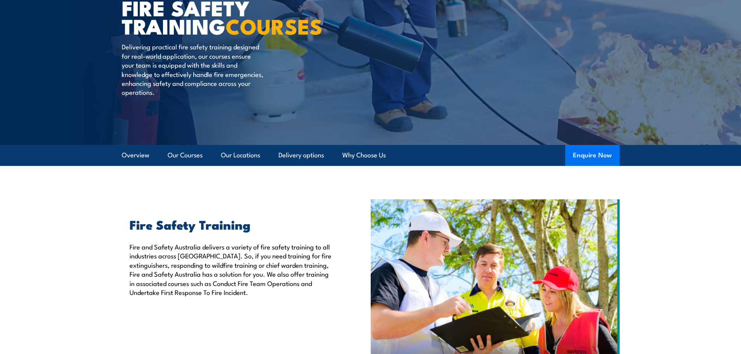  What do you see at coordinates (592, 156) in the screenshot?
I see `button: Enquire Now` at bounding box center [592, 156].